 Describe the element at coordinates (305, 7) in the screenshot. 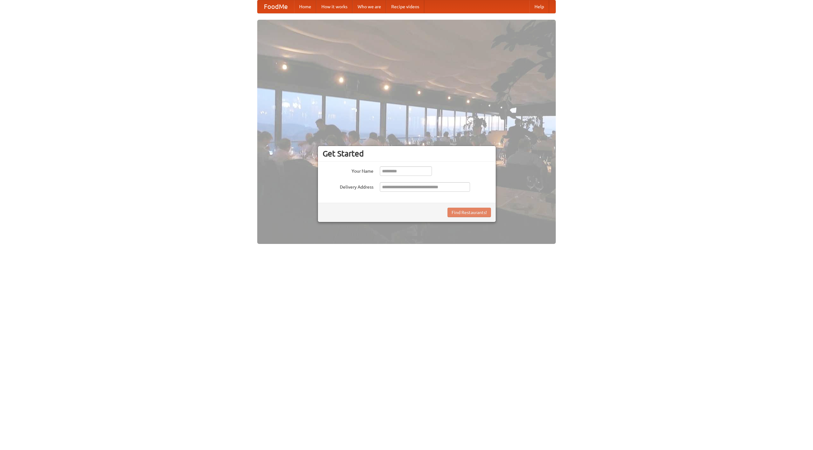

I see `a: Home` at that location.